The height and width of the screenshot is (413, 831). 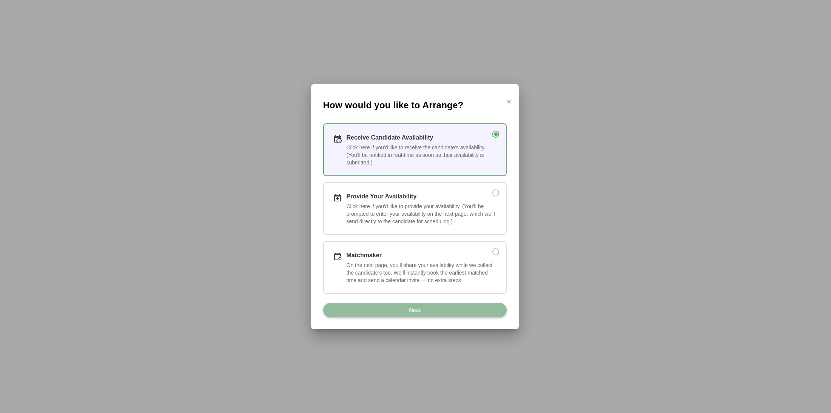 I want to click on div: Click here if you'd like to receive the candidate’s availability. (You'll be notified in real-tim..., so click(x=422, y=155).